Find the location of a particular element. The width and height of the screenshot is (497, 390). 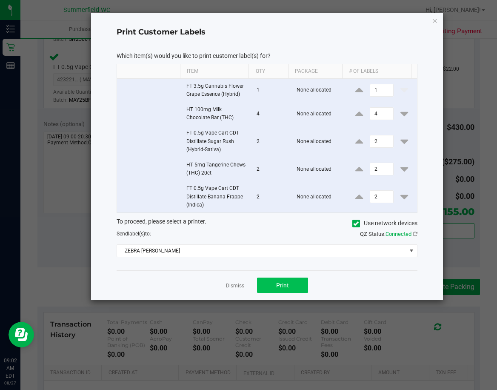

span: Connected is located at coordinates (399, 234).